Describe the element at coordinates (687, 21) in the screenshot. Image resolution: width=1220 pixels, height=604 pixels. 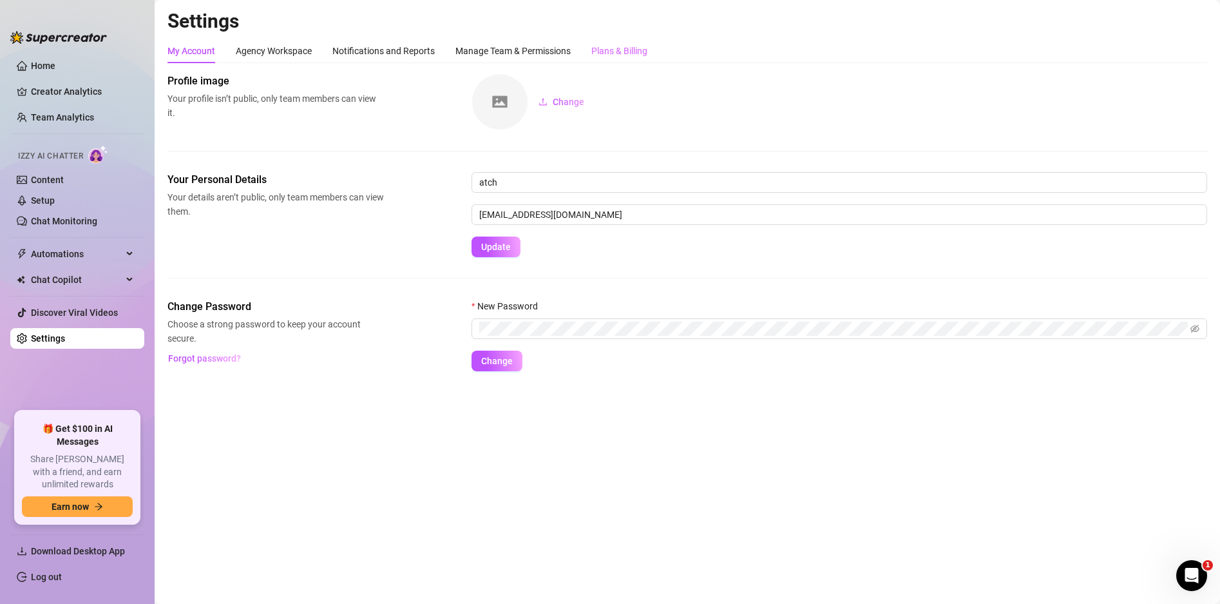
I see `h2: Settings` at that location.